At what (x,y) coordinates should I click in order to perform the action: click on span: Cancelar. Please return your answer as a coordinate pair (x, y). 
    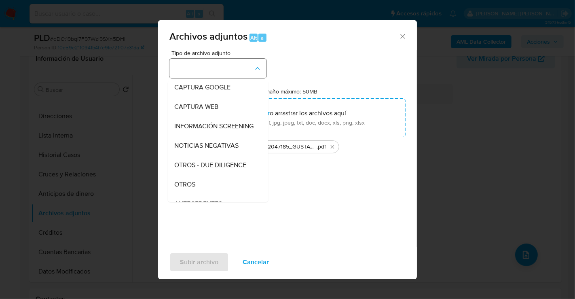
    Looking at the image, I should click on (256, 262).